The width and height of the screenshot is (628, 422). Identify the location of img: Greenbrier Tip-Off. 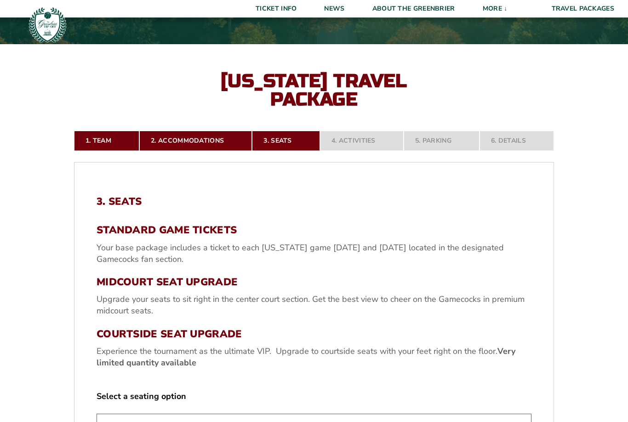
(47, 24).